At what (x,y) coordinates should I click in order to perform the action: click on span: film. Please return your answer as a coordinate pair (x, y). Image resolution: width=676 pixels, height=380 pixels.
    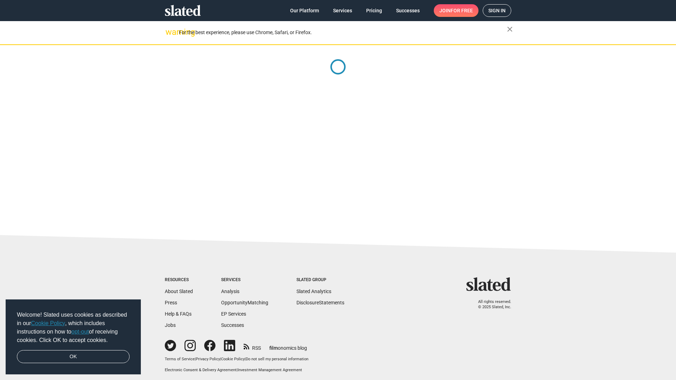
    Looking at the image, I should click on (273, 348).